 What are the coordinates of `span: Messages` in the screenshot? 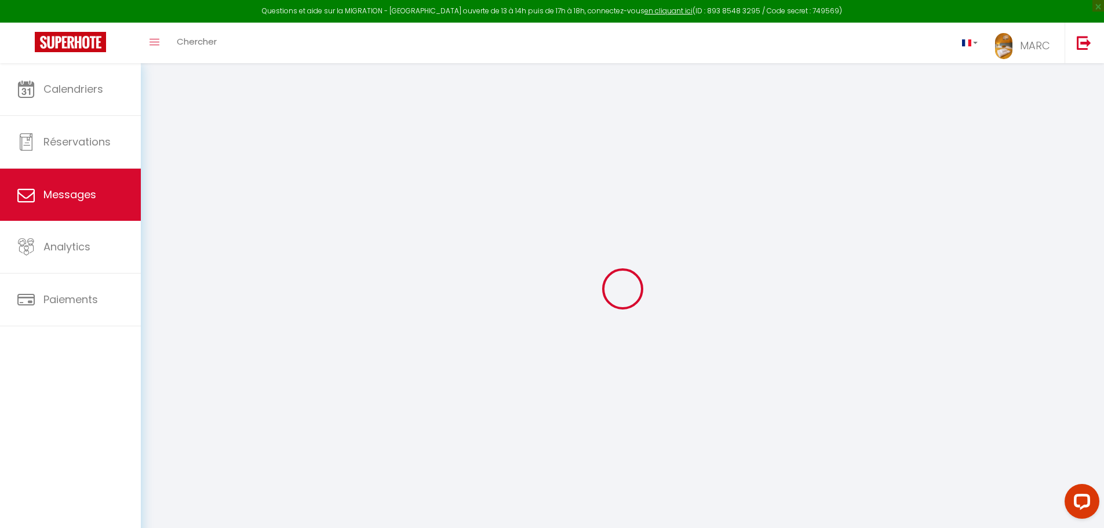 It's located at (70, 194).